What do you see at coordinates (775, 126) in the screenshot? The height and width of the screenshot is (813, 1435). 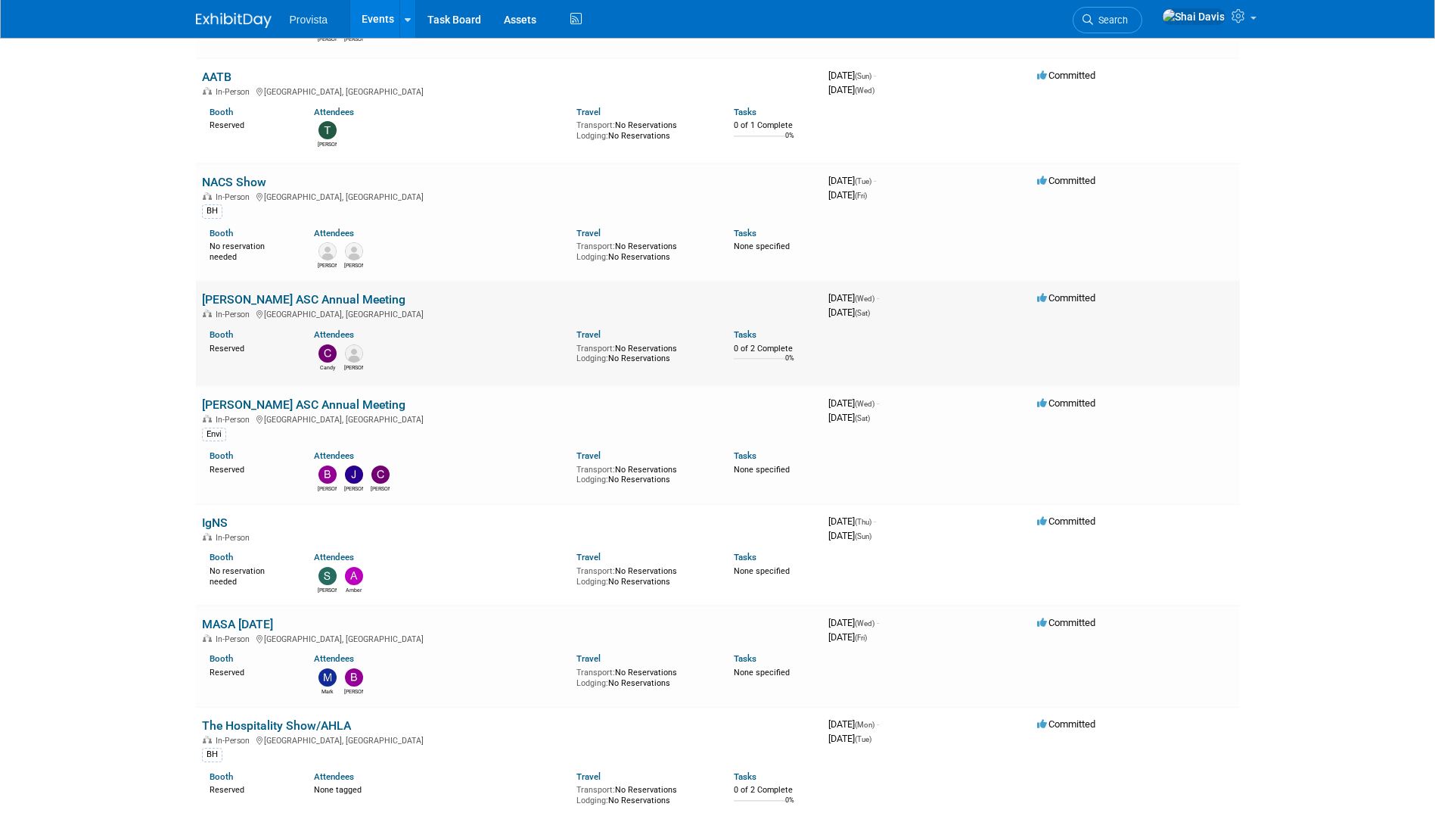 I see `div: 0 of 1 Complete` at bounding box center [775, 126].